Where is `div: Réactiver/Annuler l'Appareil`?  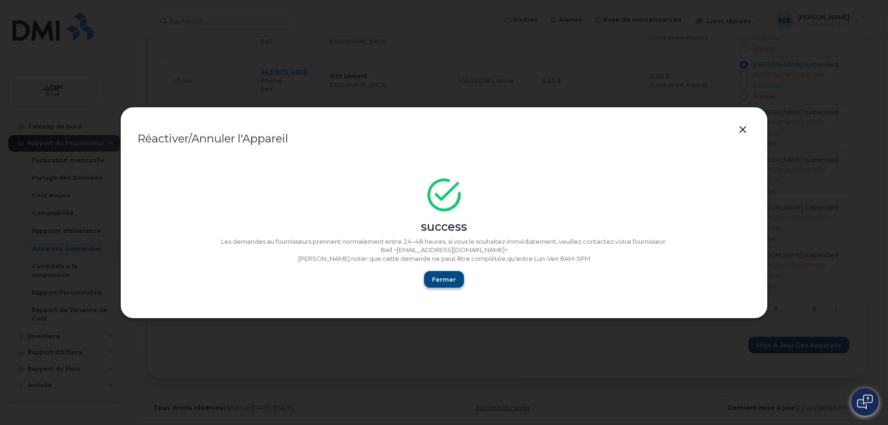 div: Réactiver/Annuler l'Appareil is located at coordinates (444, 139).